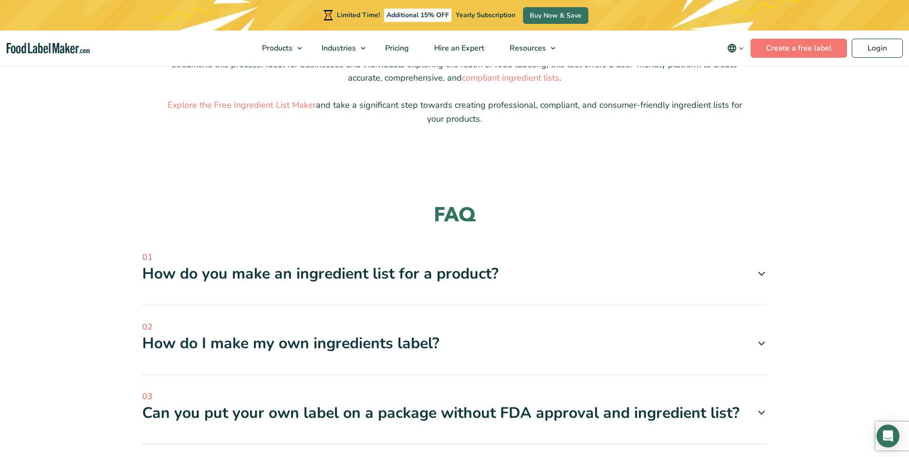 The width and height of the screenshot is (909, 457). I want to click on a: Login, so click(877, 48).